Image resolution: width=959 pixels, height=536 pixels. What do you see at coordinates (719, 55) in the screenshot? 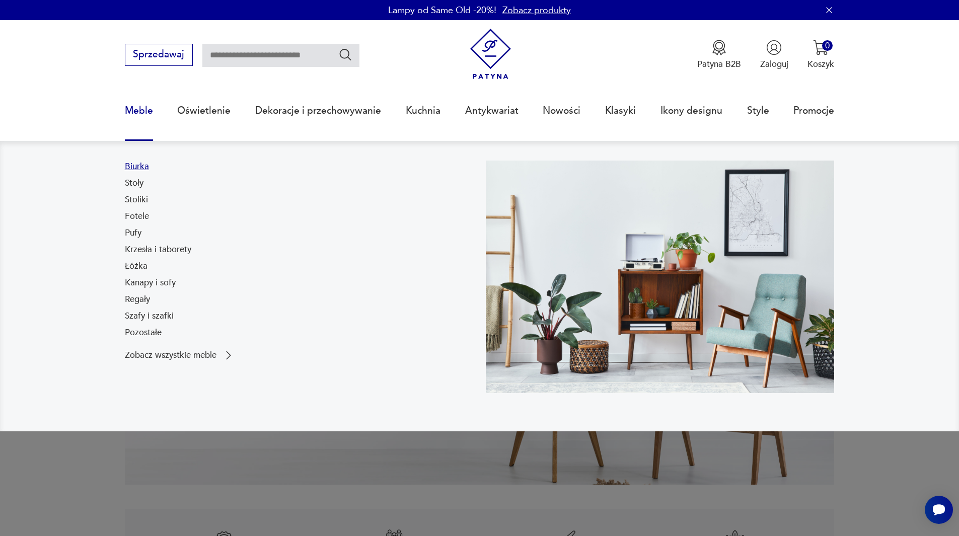
I see `button: Patyna B2B` at bounding box center [719, 55].